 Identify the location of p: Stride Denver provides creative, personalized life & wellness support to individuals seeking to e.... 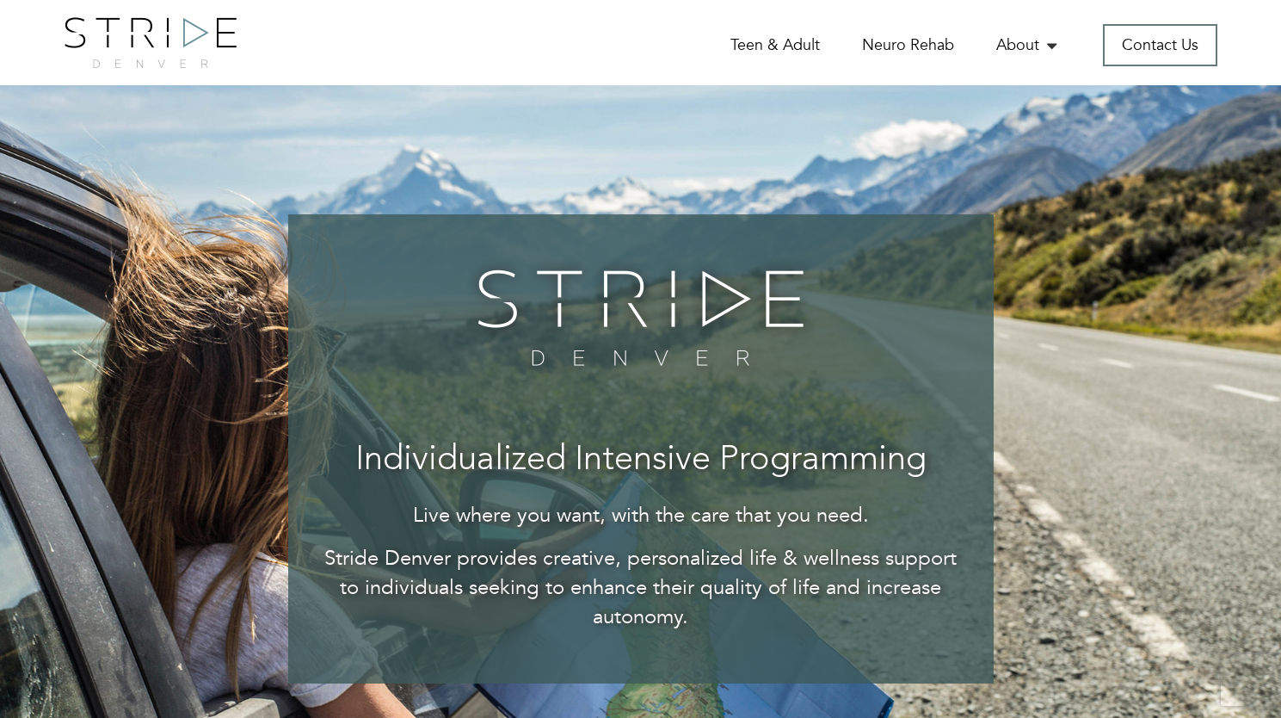
(641, 588).